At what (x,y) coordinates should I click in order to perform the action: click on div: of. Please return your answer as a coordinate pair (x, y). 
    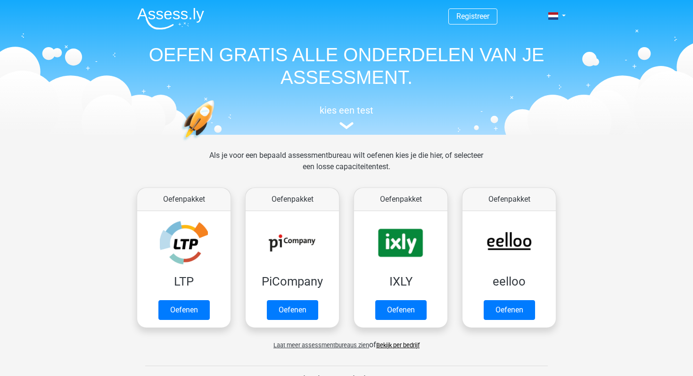
    Looking at the image, I should click on (346, 341).